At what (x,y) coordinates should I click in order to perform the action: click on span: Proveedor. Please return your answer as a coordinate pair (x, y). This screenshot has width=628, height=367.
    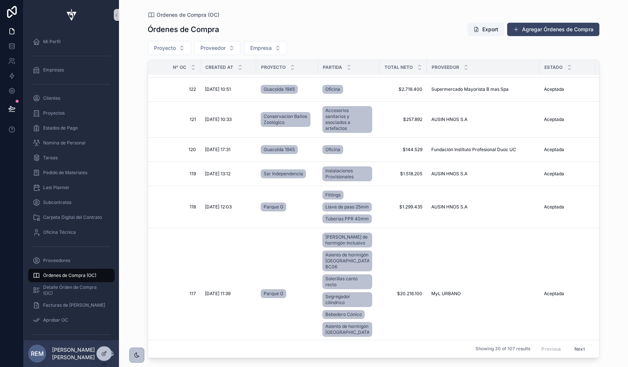
    Looking at the image, I should click on (213, 48).